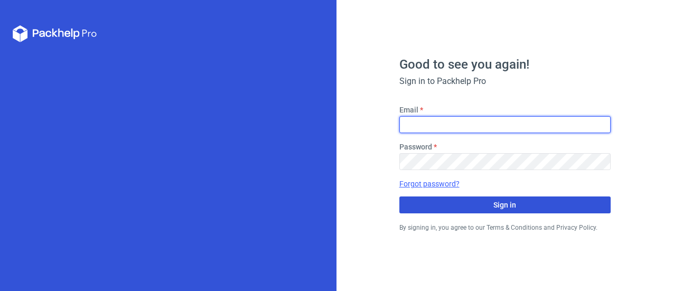 The image size is (673, 291). Describe the element at coordinates (505, 81) in the screenshot. I see `div: Sign in to Packhelp Pro` at that location.